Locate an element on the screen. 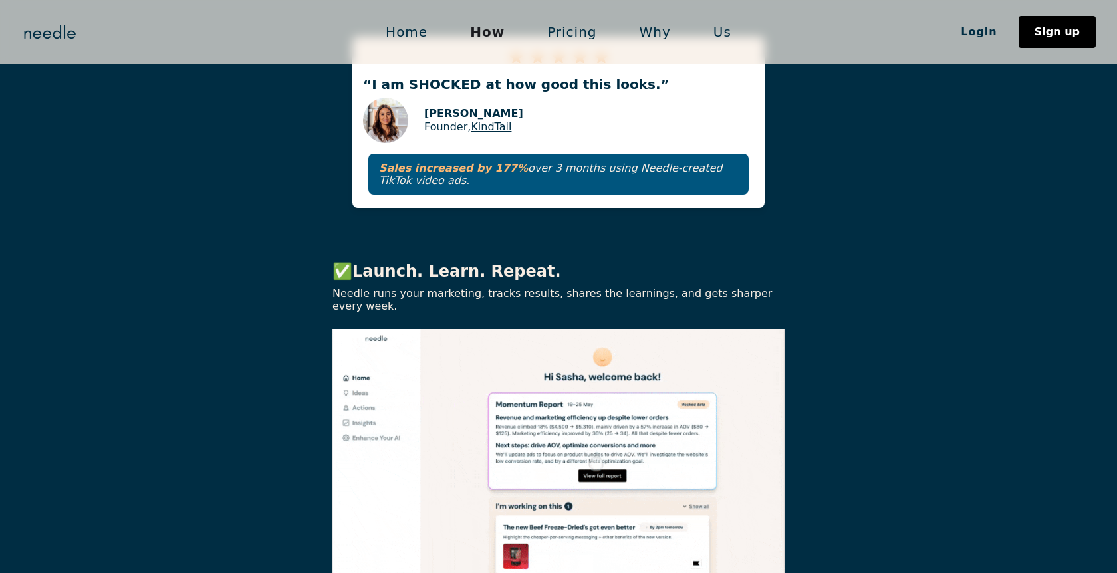  div: Sign up is located at coordinates (1057, 32).